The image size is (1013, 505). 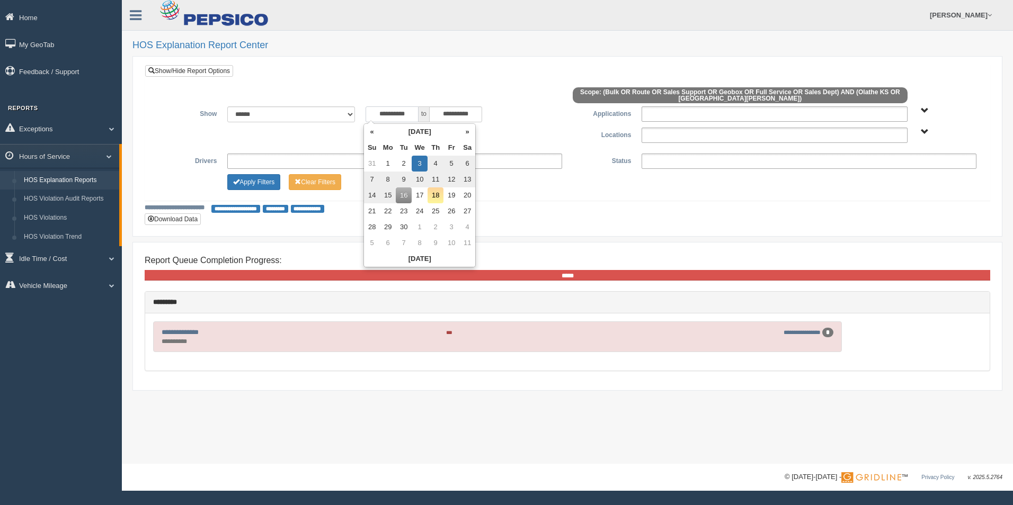 What do you see at coordinates (740, 95) in the screenshot?
I see `span: Scope: (Bulk OR Route OR Sales Support OR Geobox OR Full Service OR Sales Dept) AND (Olathe KS OR...` at bounding box center [740, 95].